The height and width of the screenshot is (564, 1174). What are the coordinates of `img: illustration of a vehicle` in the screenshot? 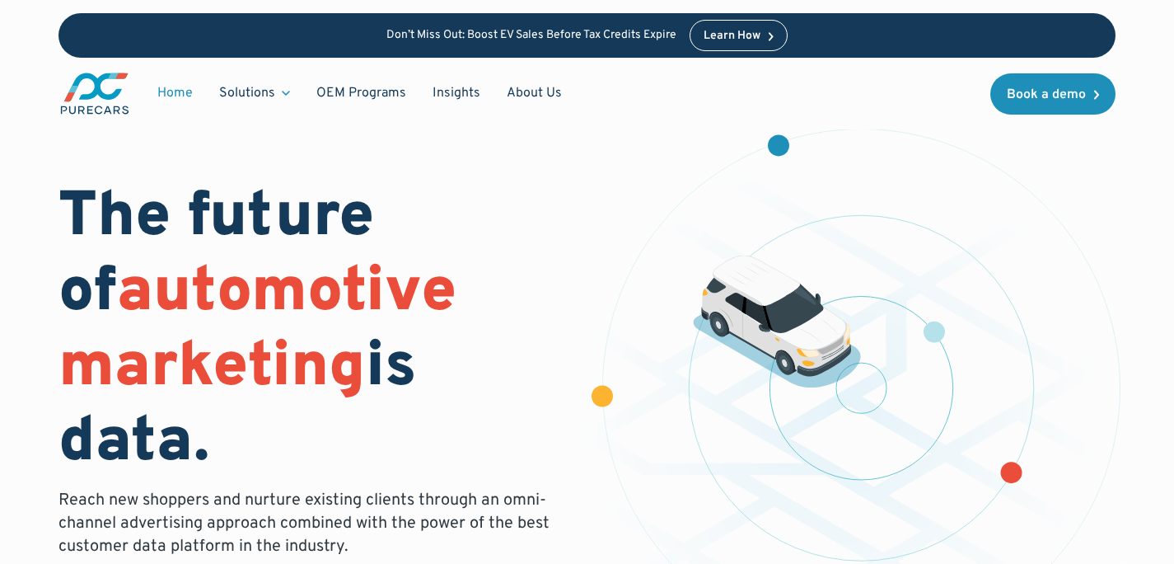 It's located at (777, 321).